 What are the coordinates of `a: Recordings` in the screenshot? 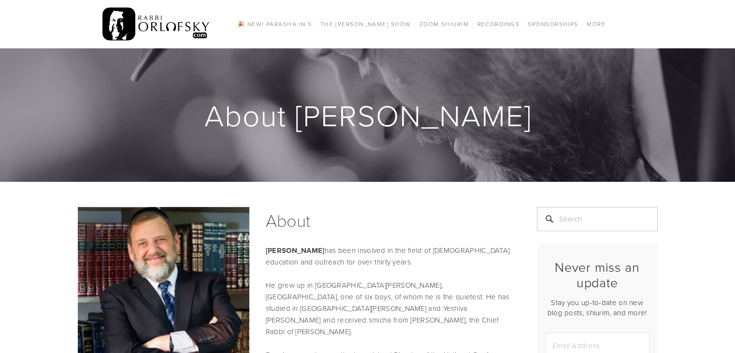 It's located at (498, 24).